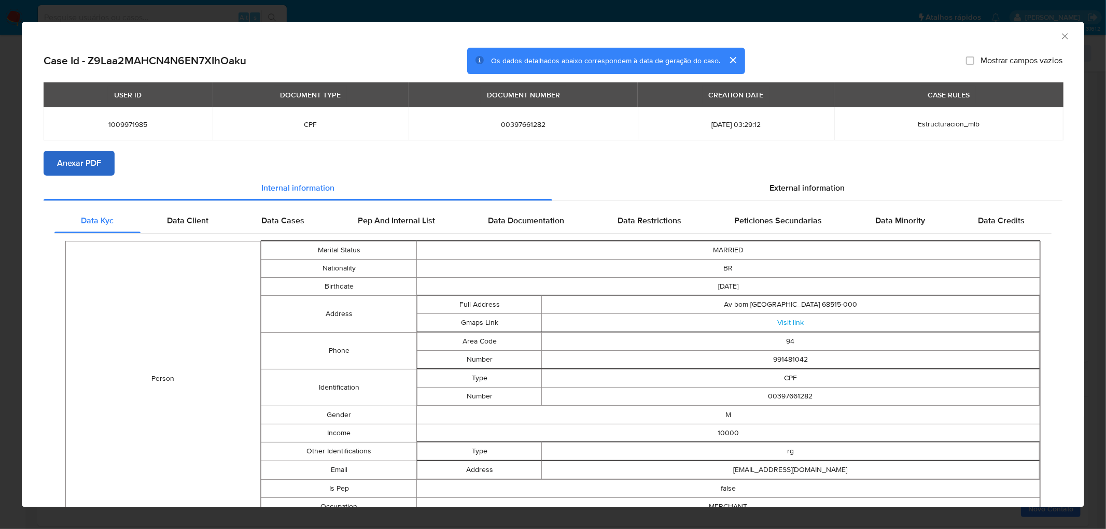 Image resolution: width=1106 pixels, height=529 pixels. What do you see at coordinates (128, 124) in the screenshot?
I see `span: 1009971985` at bounding box center [128, 124].